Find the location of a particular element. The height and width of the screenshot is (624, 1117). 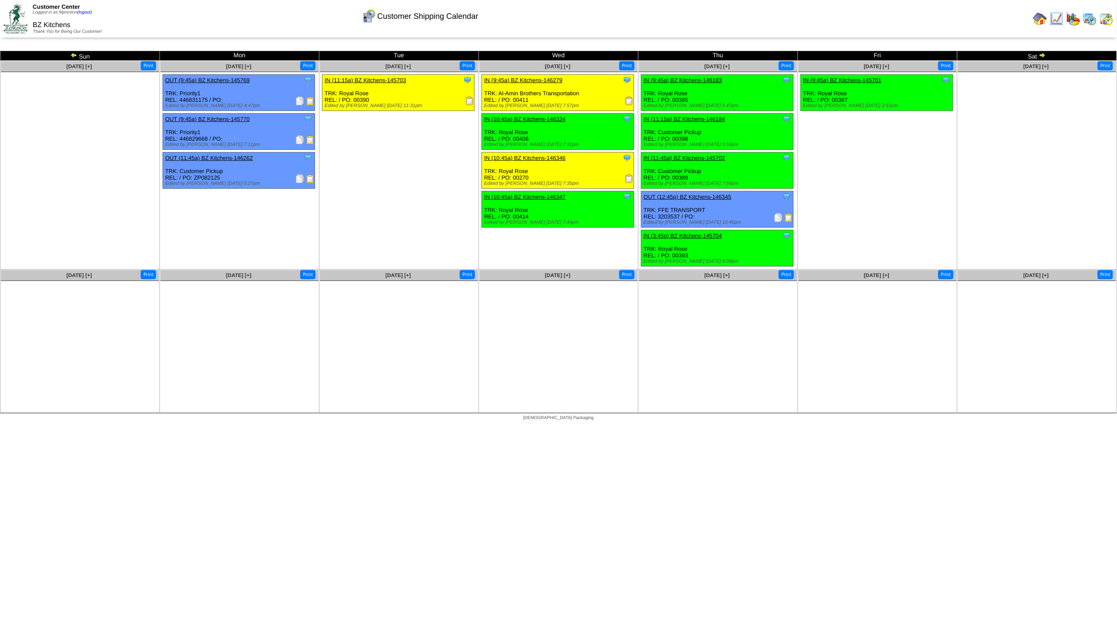

div: TRK: Customer Pickup REL: / PO: ZP082125 is located at coordinates (239, 170).